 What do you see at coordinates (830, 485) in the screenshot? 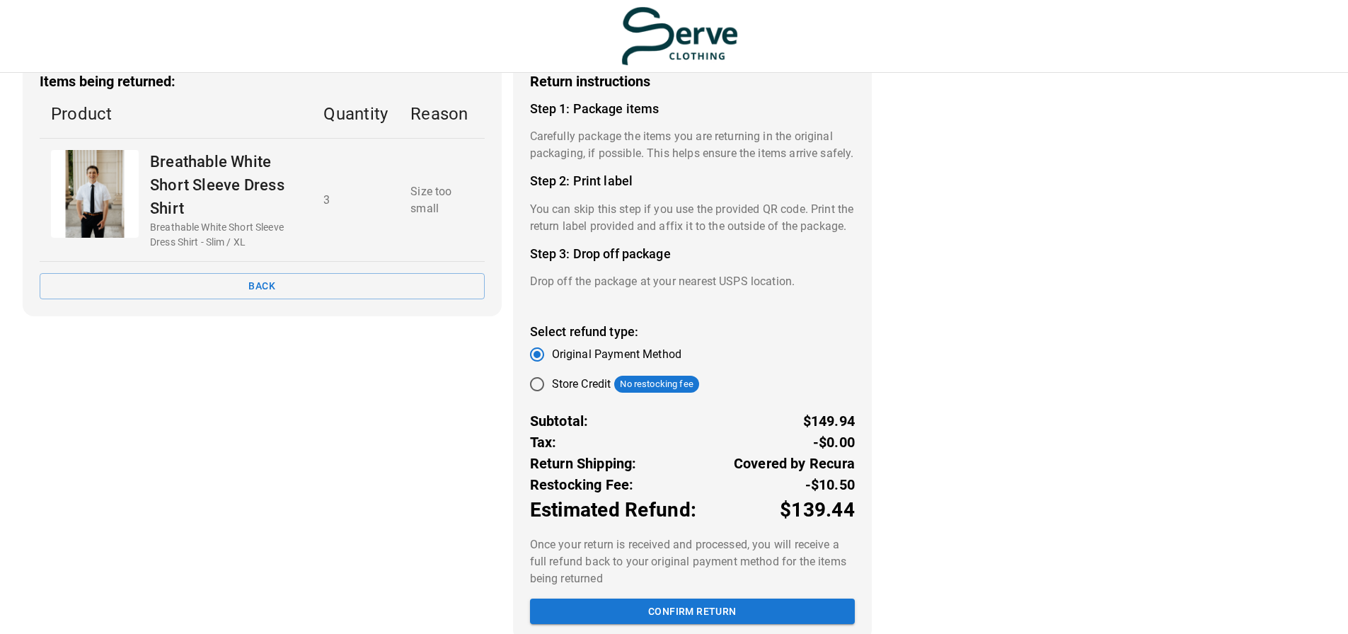
I see `p: -$10.50` at bounding box center [830, 485].